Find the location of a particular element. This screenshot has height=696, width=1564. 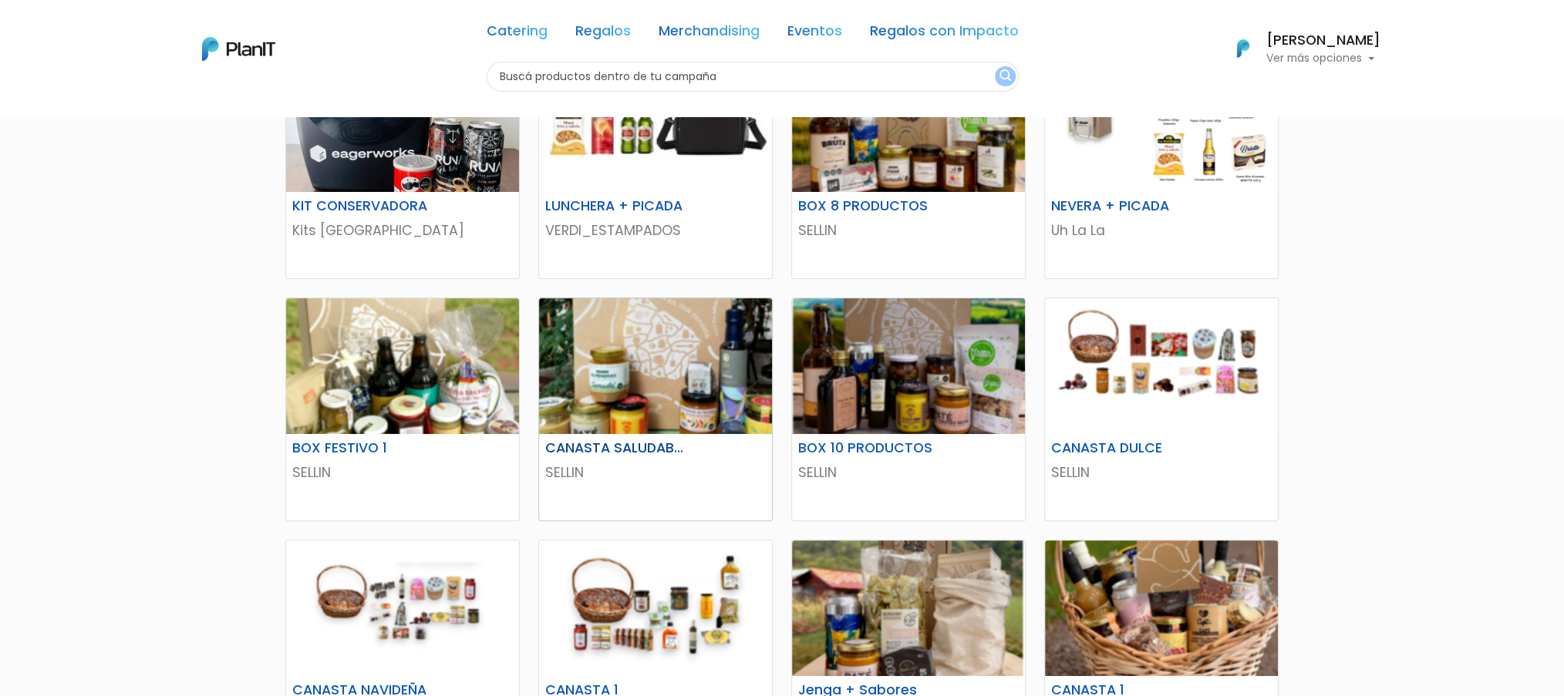

a: BOX FESTIVO 1 SELLIN is located at coordinates (402, 409).